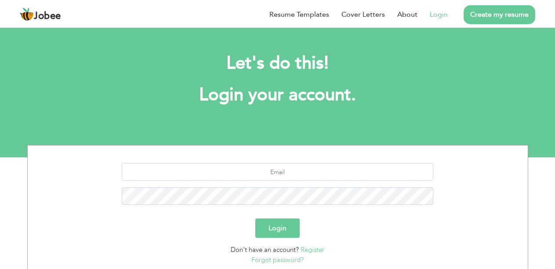 The image size is (555, 269). What do you see at coordinates (439, 15) in the screenshot?
I see `a: Login` at bounding box center [439, 15].